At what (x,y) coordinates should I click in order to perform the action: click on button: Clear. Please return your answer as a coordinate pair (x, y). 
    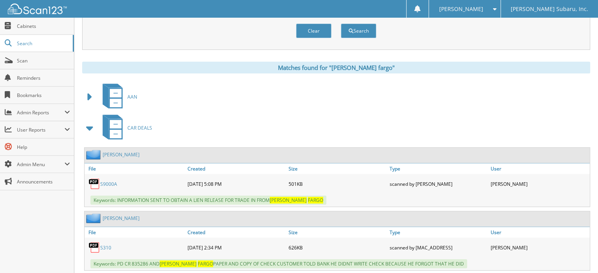
    Looking at the image, I should click on (314, 31).